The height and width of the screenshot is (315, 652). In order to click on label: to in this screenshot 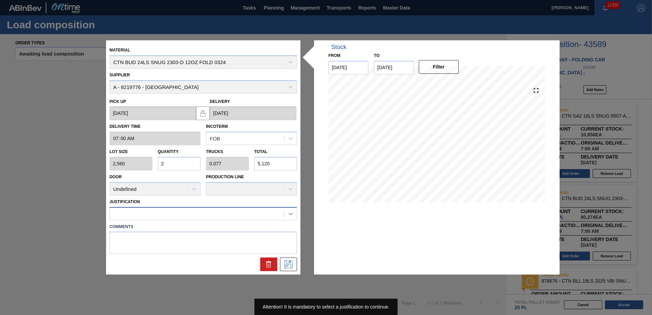, I will do `click(376, 56)`.